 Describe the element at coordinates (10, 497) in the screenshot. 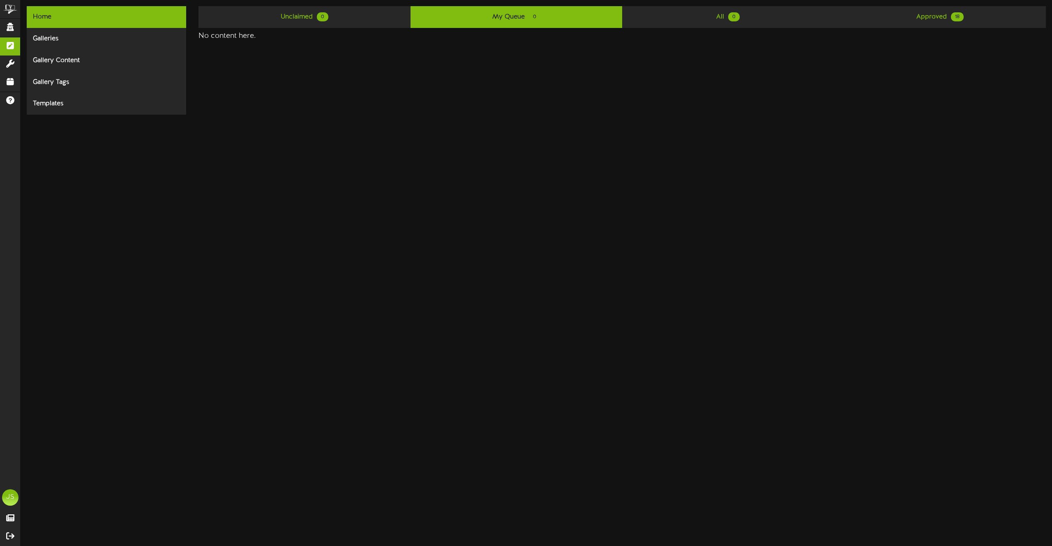

I see `div: JS` at that location.